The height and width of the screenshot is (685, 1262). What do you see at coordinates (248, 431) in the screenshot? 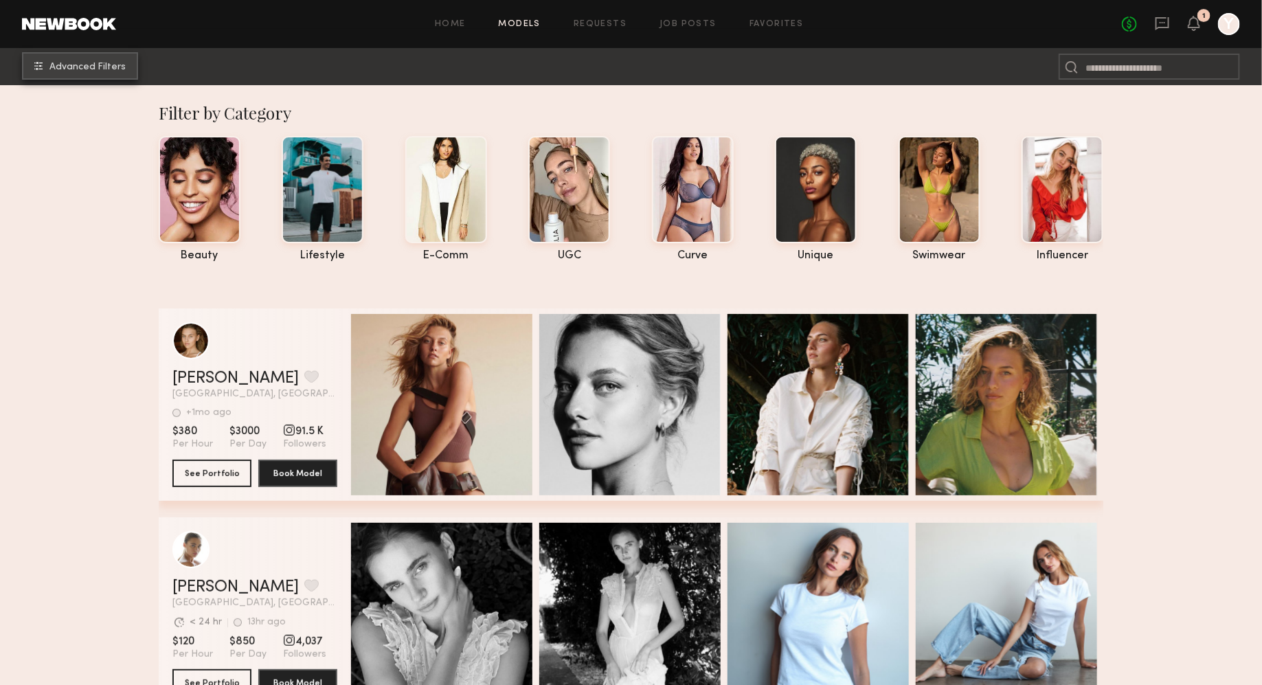
I see `span: $3000` at bounding box center [248, 431].